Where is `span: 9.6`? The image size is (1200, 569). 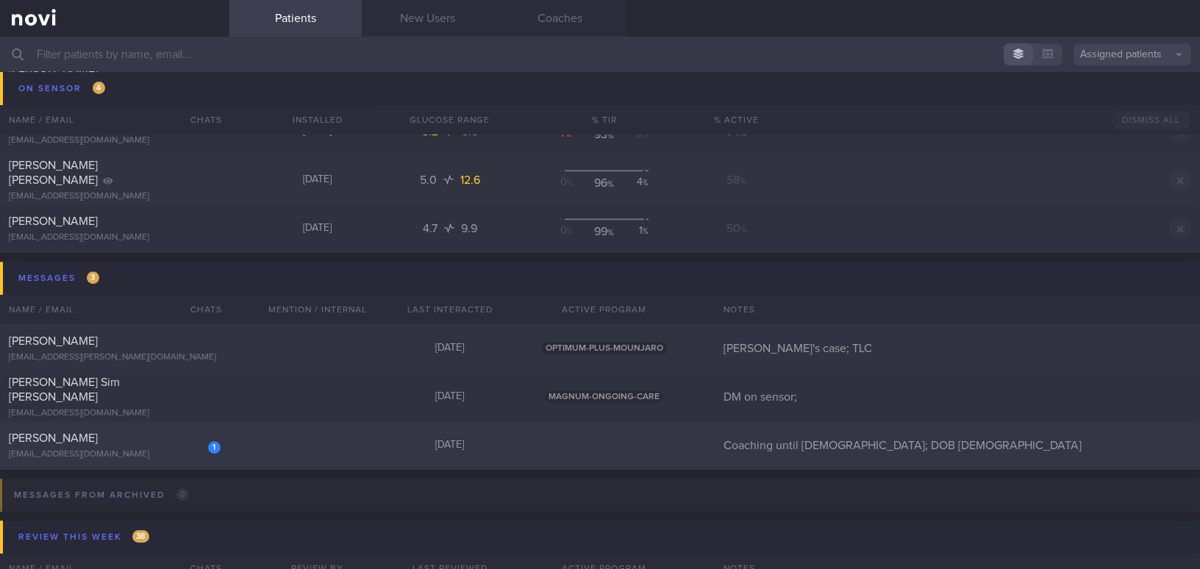
span: 9.6 is located at coordinates (470, 132).